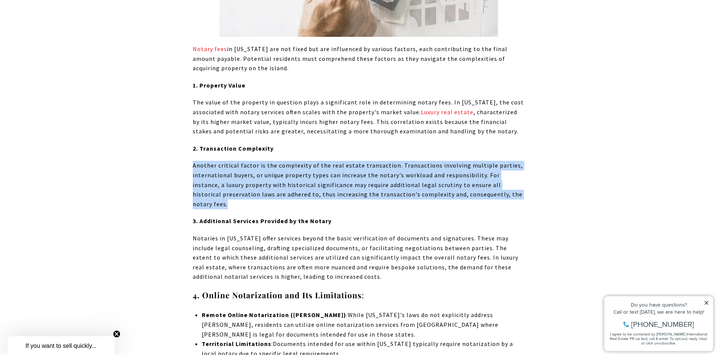 This screenshot has width=717, height=355. What do you see at coordinates (358, 117) in the screenshot?
I see `span: The value of the property in question plays a significant role in determining notary fees. In [US...` at bounding box center [358, 117].